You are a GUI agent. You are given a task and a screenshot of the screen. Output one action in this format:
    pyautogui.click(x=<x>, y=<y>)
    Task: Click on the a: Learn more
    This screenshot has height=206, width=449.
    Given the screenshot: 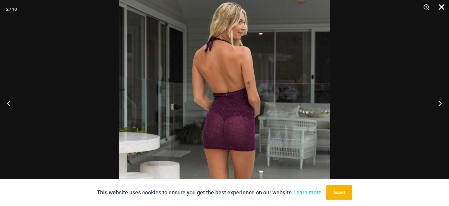 What is the action you would take?
    pyautogui.click(x=307, y=193)
    